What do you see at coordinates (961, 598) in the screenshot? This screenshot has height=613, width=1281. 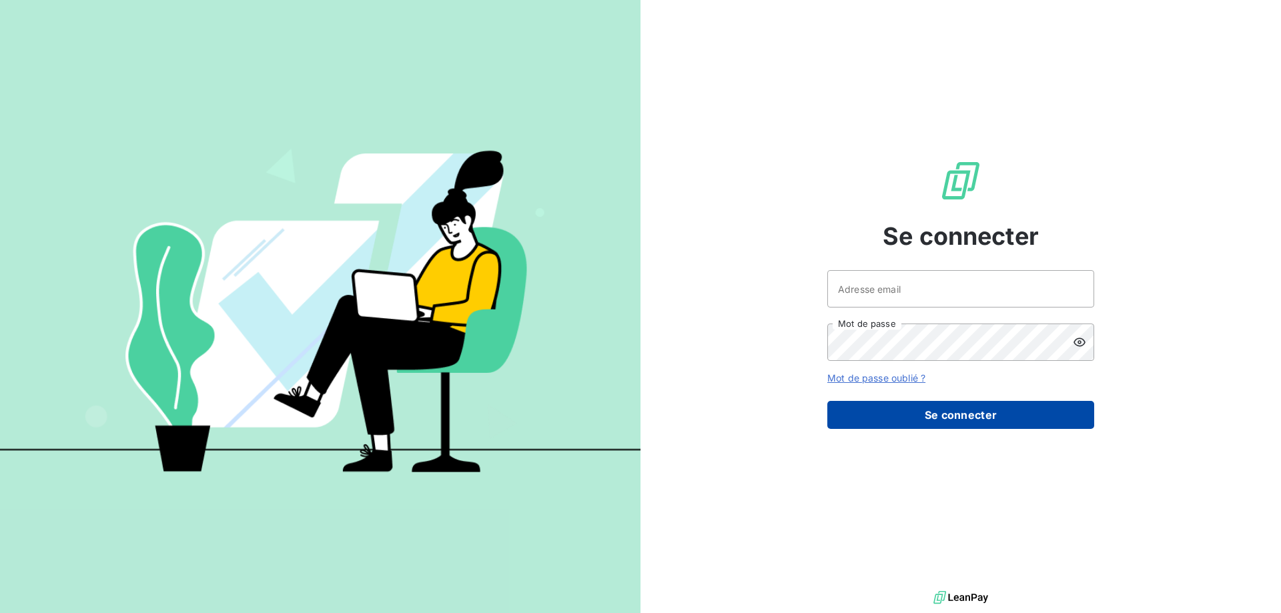 I see `img: logo` at bounding box center [961, 598].